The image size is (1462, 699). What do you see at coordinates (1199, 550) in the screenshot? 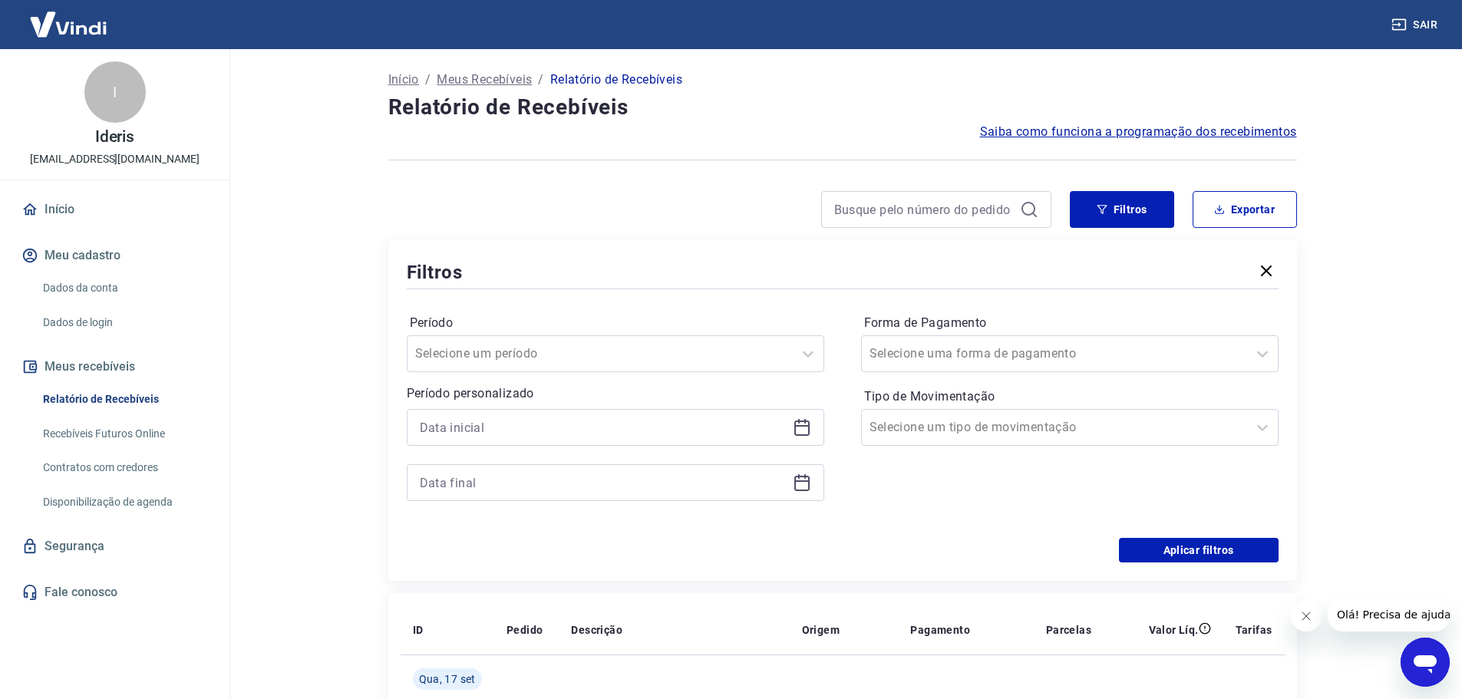
I see `button: Aplicar filtros` at bounding box center [1199, 550].